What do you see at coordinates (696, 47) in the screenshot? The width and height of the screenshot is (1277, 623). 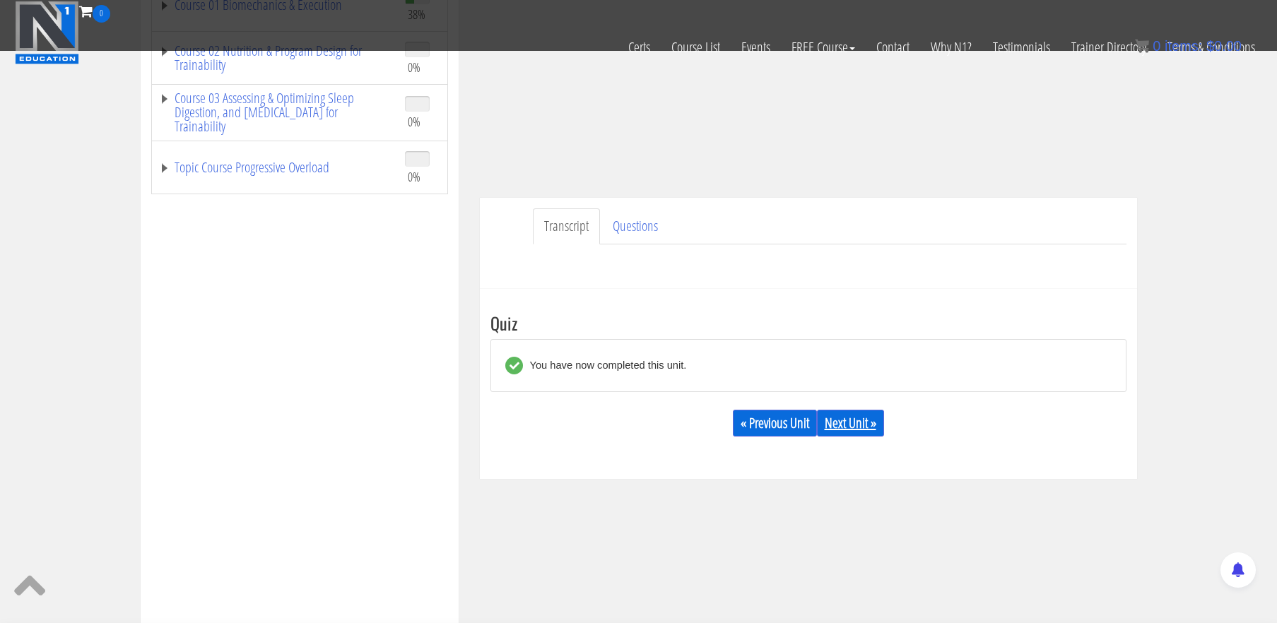 I see `a: Course List` at bounding box center [696, 47].